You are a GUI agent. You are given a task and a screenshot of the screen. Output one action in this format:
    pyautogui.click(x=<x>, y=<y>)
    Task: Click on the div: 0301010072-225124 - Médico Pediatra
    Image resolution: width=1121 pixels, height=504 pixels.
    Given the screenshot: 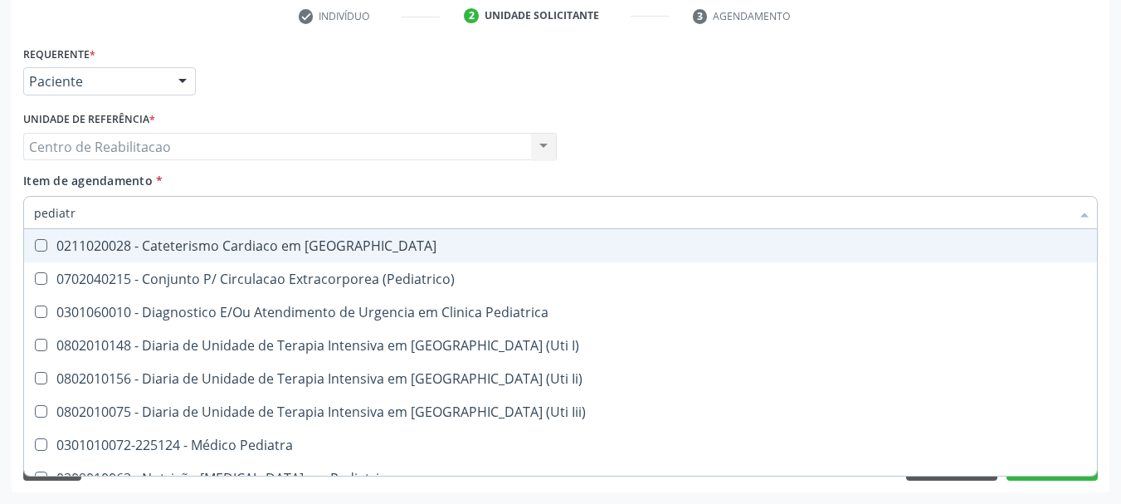 What is the action you would take?
    pyautogui.click(x=560, y=445)
    